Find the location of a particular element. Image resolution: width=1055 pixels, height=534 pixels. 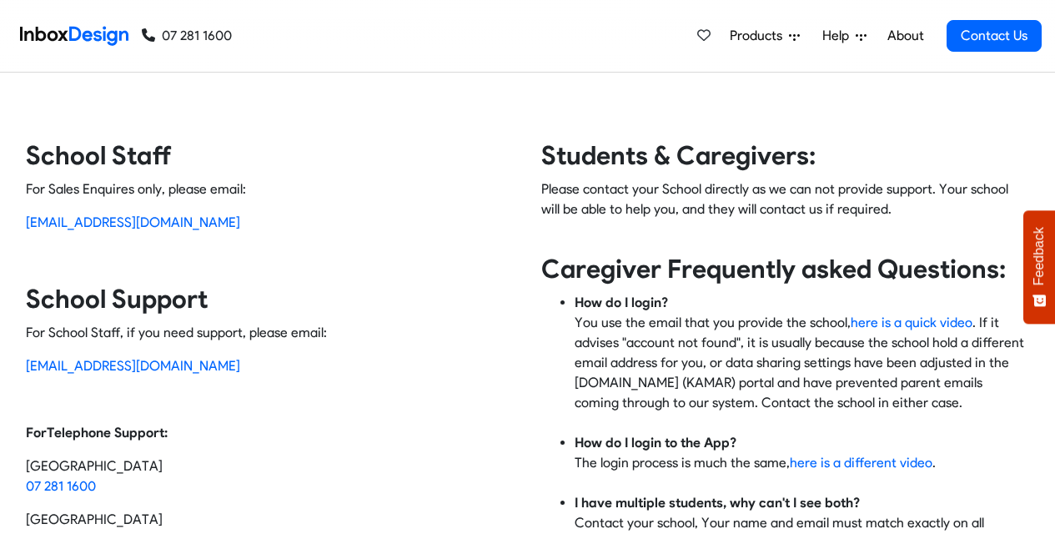

a: Products is located at coordinates (764, 36).